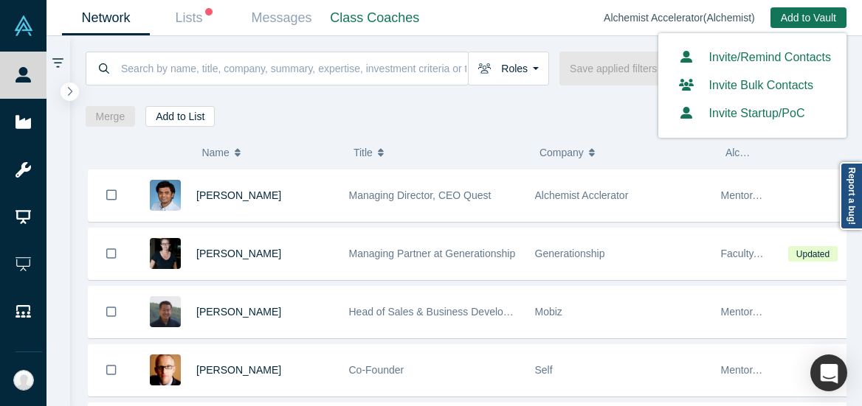 Image resolution: width=862 pixels, height=406 pixels. Describe the element at coordinates (432, 254) in the screenshot. I see `span: Managing Partner at Generationship` at that location.